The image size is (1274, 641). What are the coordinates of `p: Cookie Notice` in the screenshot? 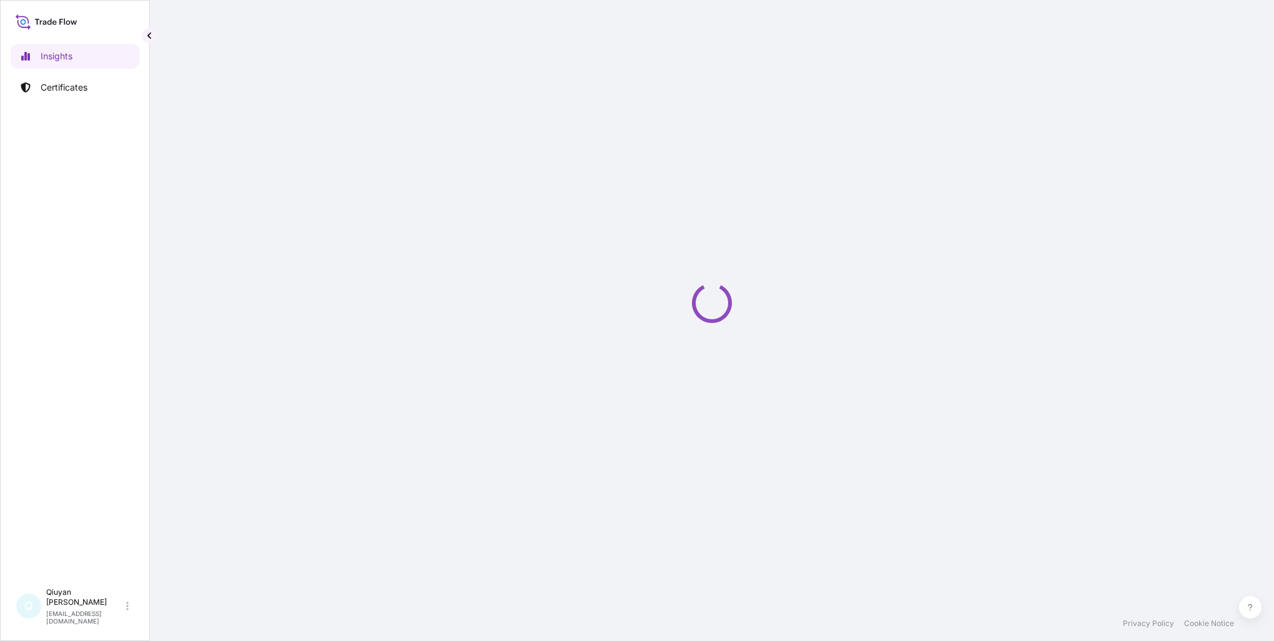 It's located at (1209, 623).